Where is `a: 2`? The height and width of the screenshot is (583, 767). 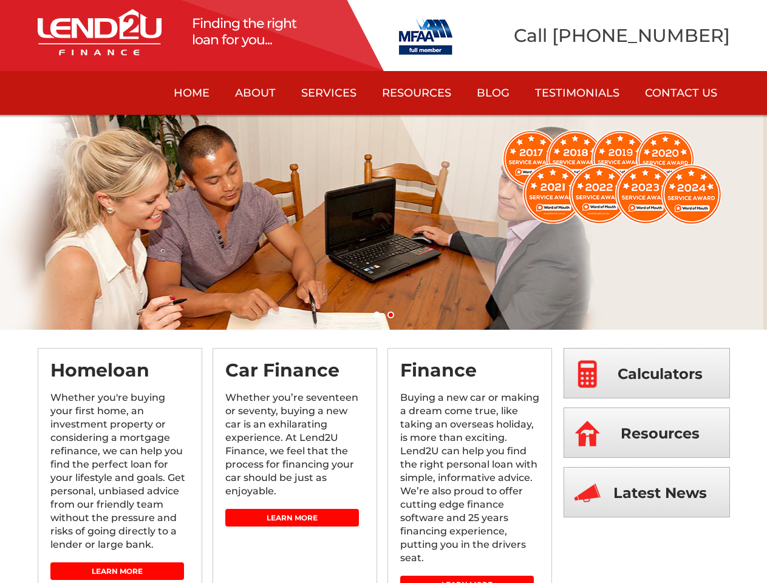 a: 2 is located at coordinates (390, 314).